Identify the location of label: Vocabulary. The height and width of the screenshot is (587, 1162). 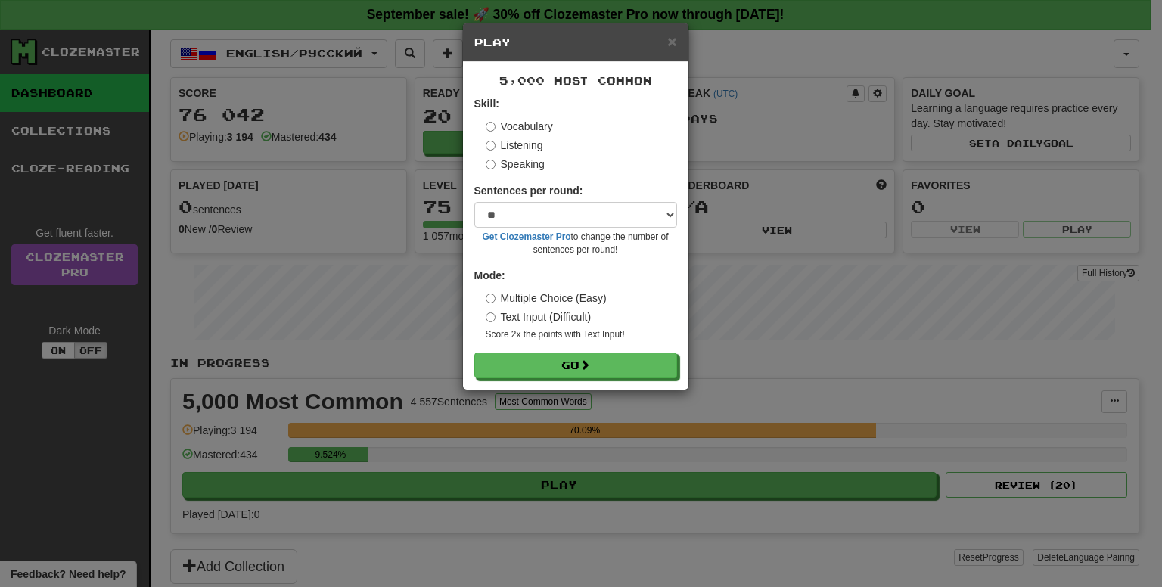
(519, 126).